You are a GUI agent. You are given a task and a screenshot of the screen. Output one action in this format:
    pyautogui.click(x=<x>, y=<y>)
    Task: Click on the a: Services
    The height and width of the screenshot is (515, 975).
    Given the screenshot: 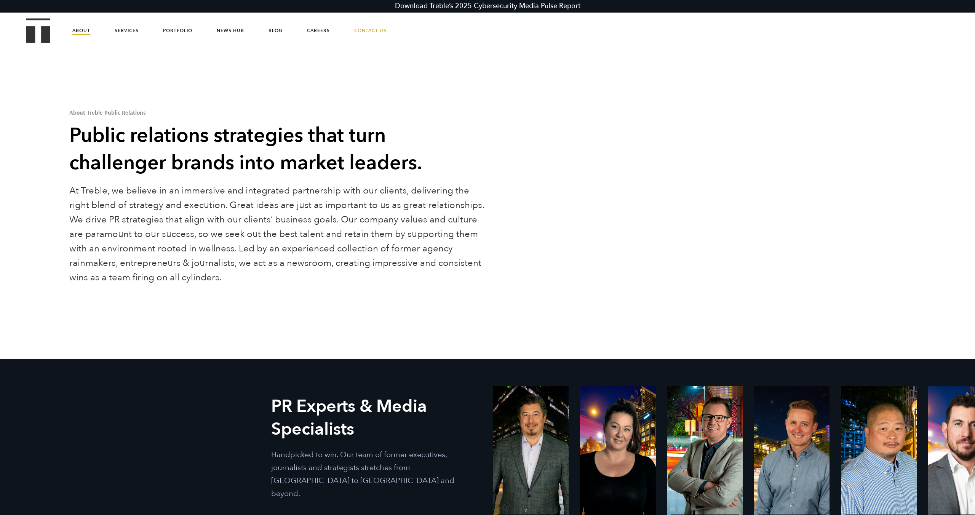 What is the action you would take?
    pyautogui.click(x=126, y=30)
    